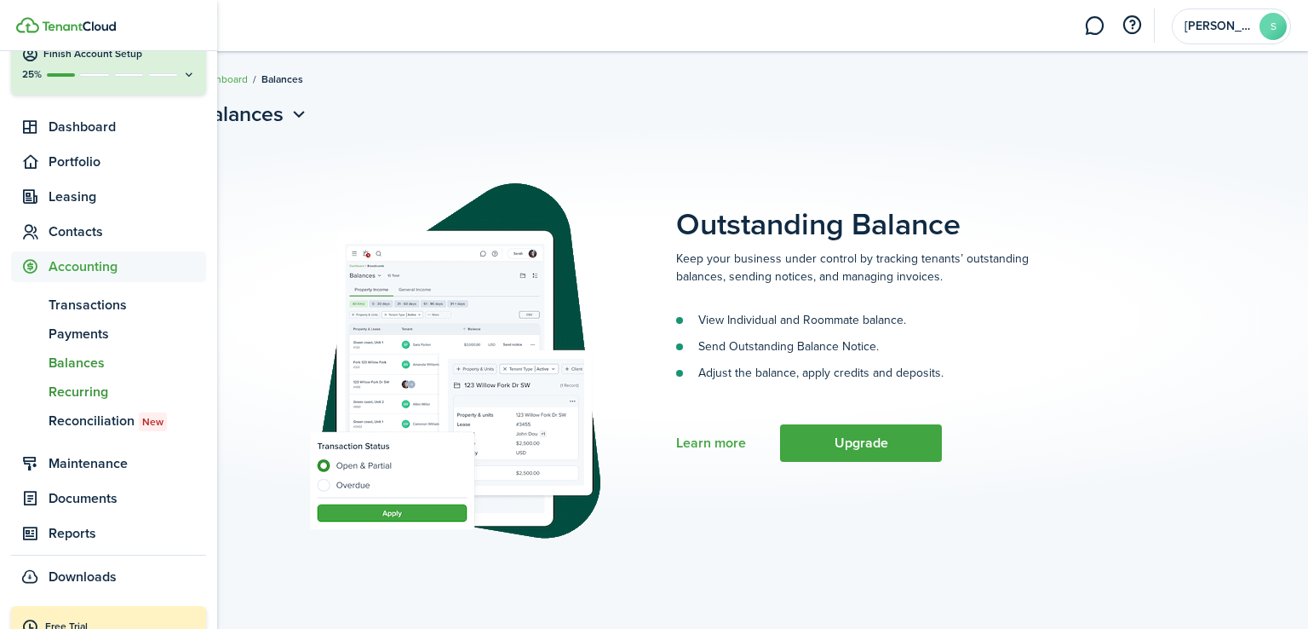 The image size is (1308, 629). What do you see at coordinates (127, 162) in the screenshot?
I see `span: Portfolio` at bounding box center [127, 162].